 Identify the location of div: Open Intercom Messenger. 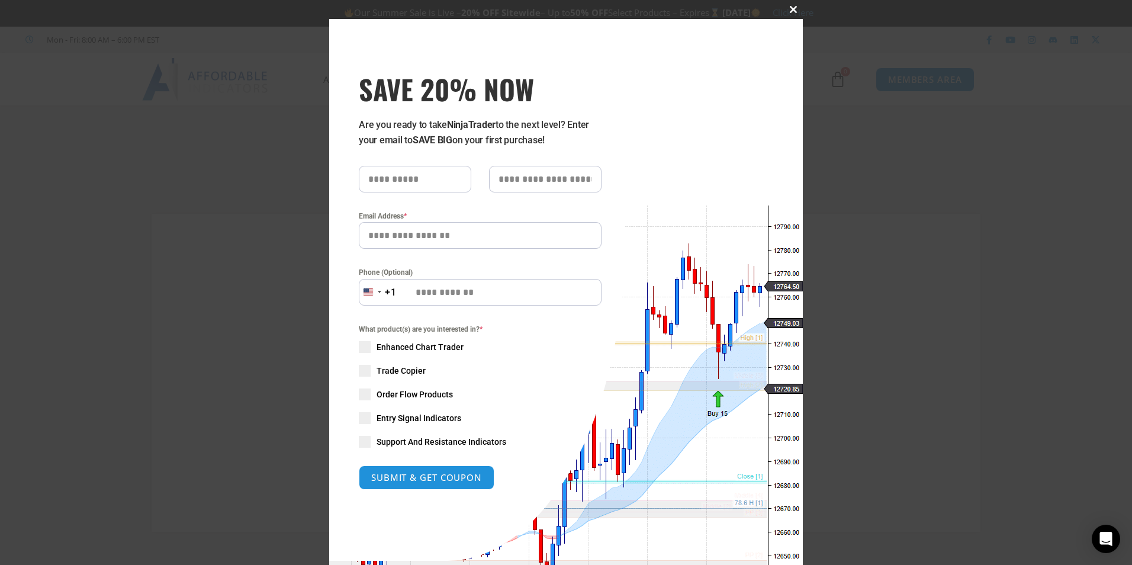
(1106, 539).